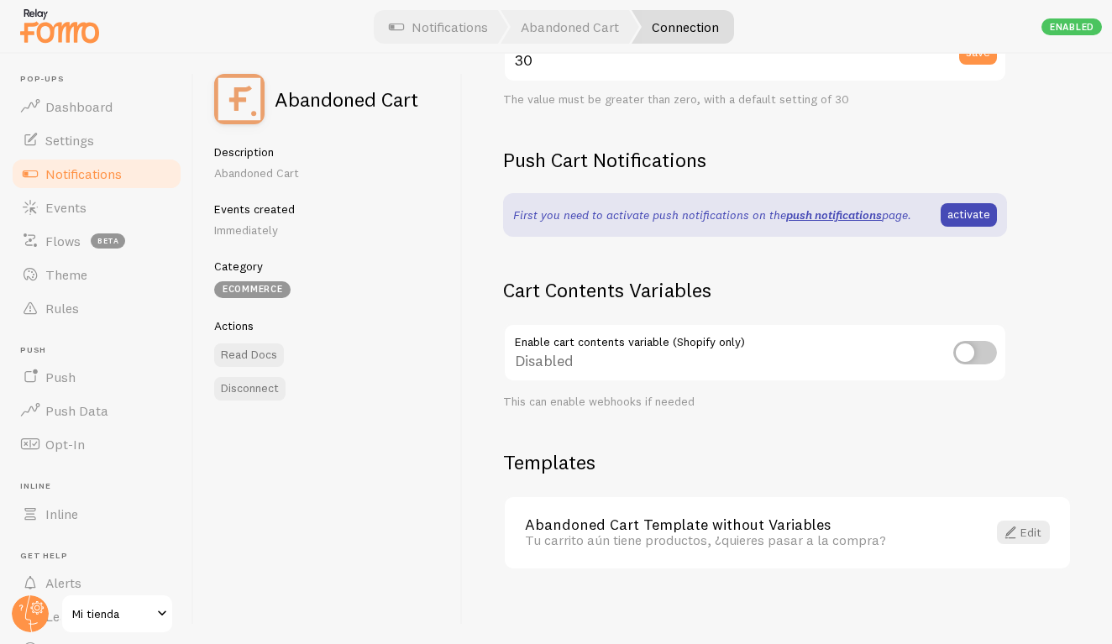  Describe the element at coordinates (97, 241) in the screenshot. I see `a: Flows beta` at that location.